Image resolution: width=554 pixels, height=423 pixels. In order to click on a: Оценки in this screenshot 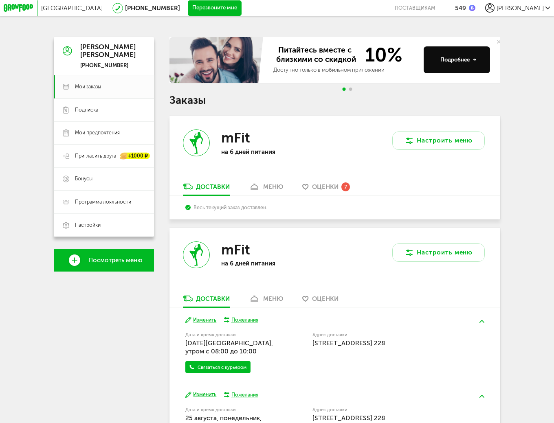, I will do `click(320, 300)`.